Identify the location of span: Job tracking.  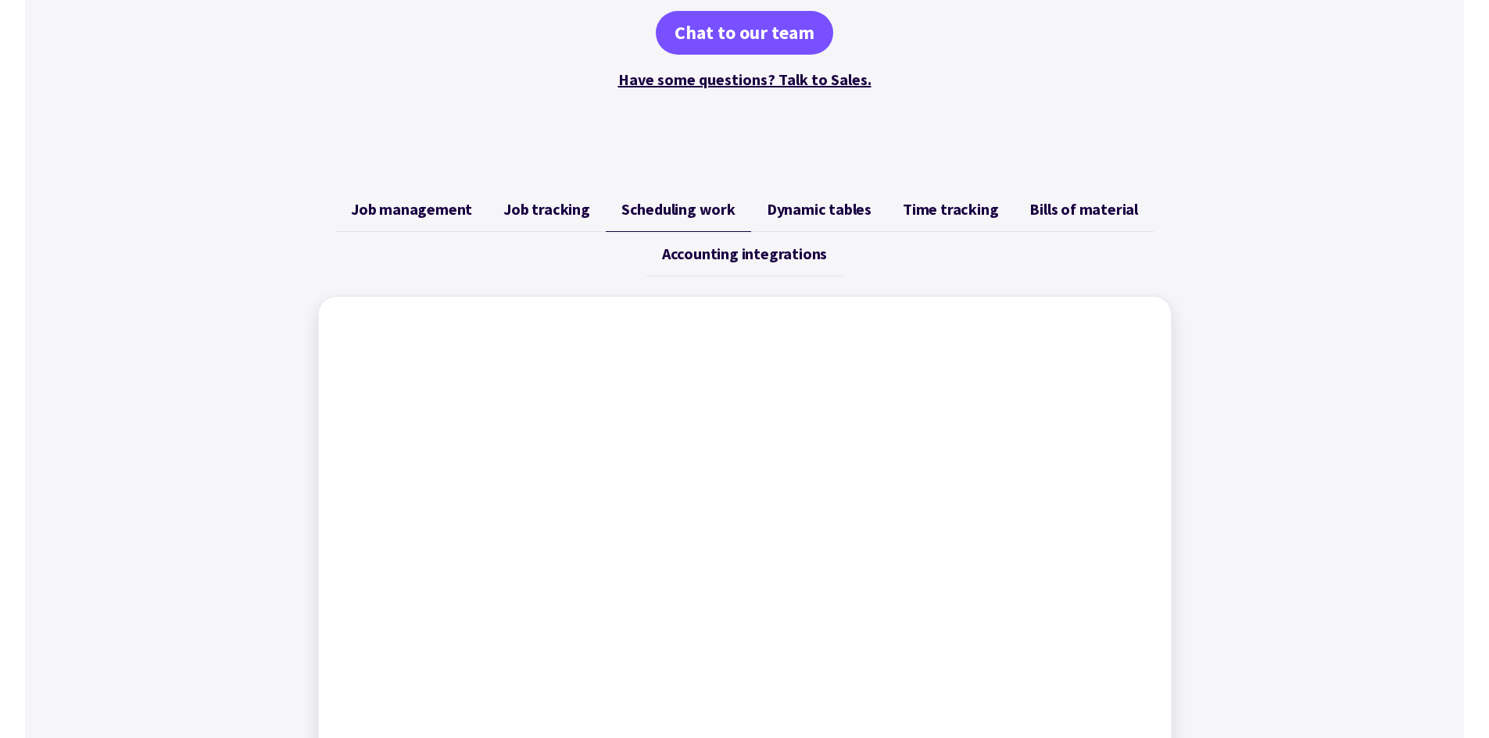
(546, 209).